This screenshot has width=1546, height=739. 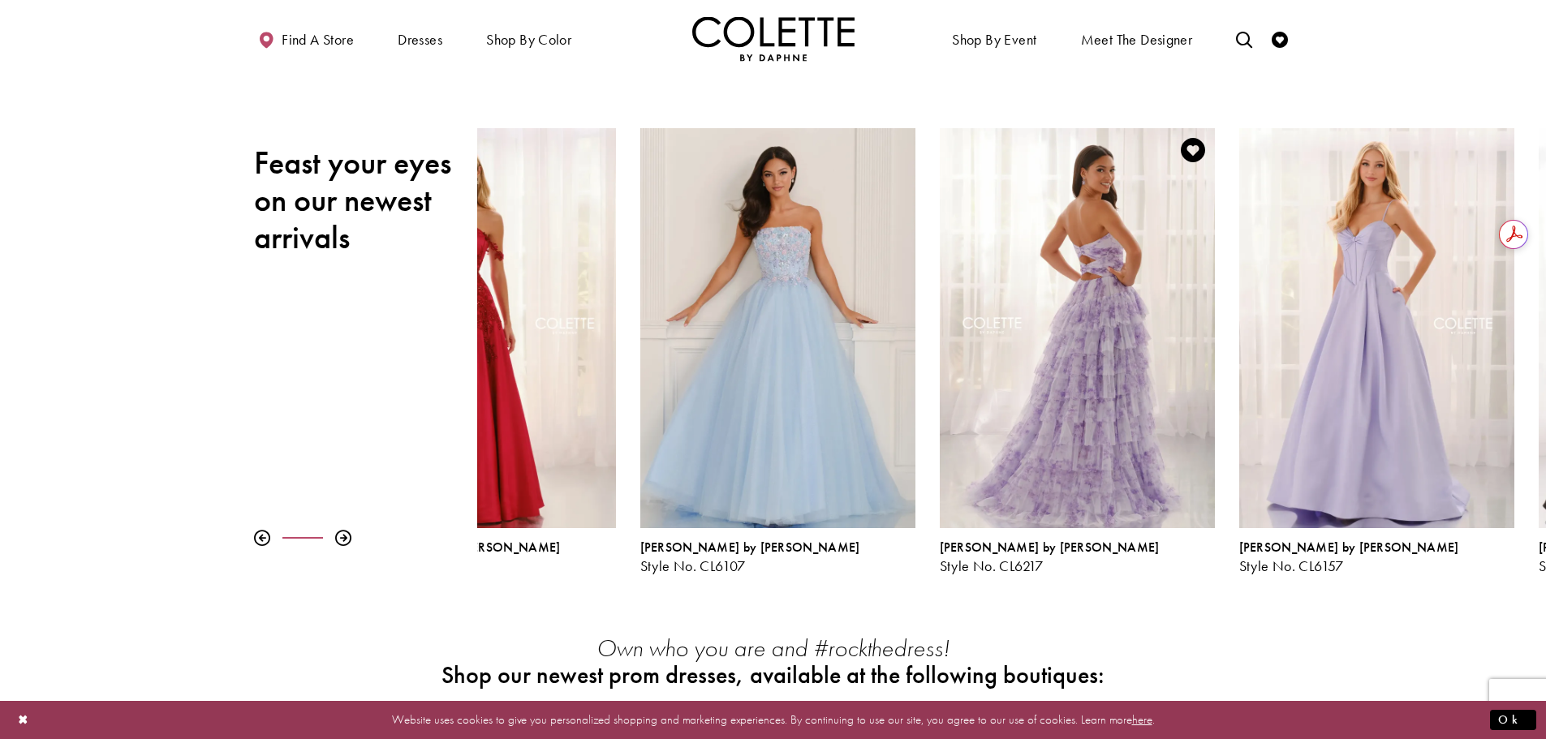 I want to click on h2: Feast your eyes on our newest arrivals, so click(x=360, y=200).